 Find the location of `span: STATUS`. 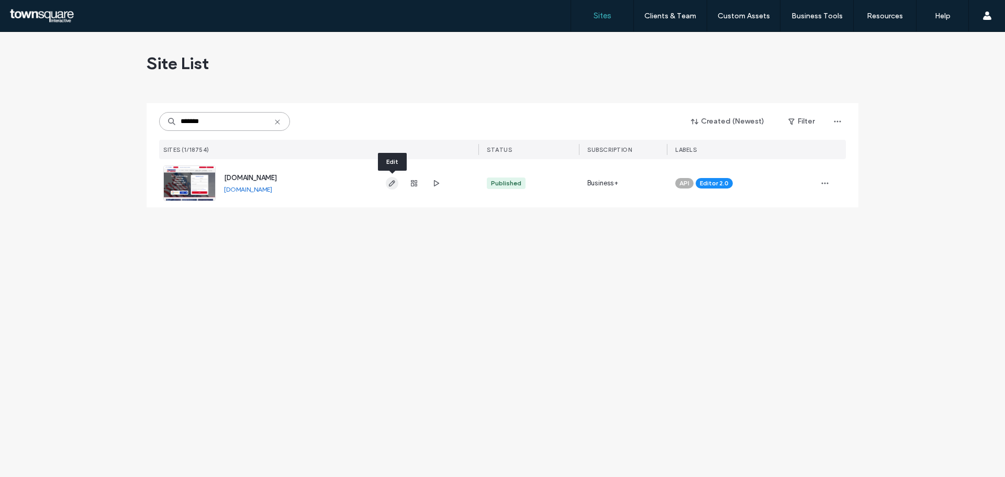

span: STATUS is located at coordinates (499, 150).